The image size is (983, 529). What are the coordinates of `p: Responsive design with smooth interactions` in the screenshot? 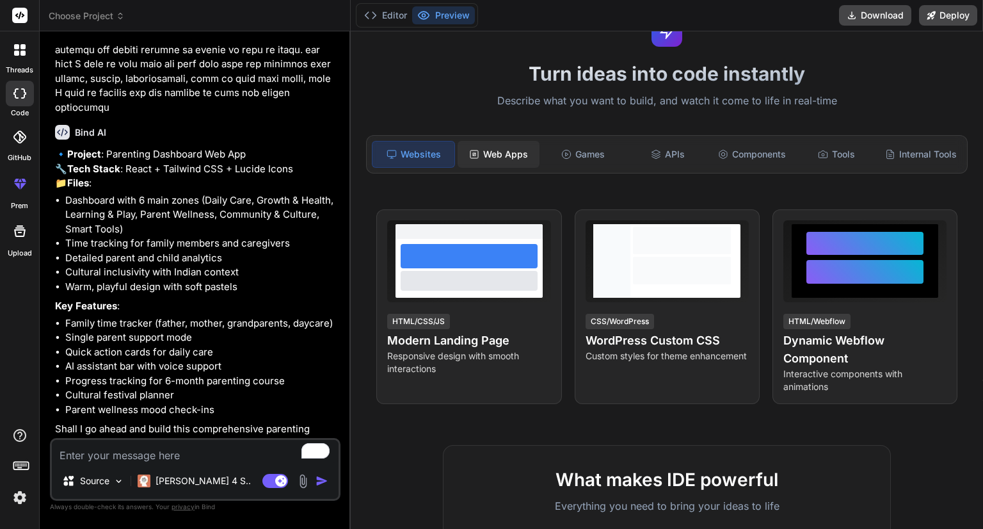 It's located at (468, 362).